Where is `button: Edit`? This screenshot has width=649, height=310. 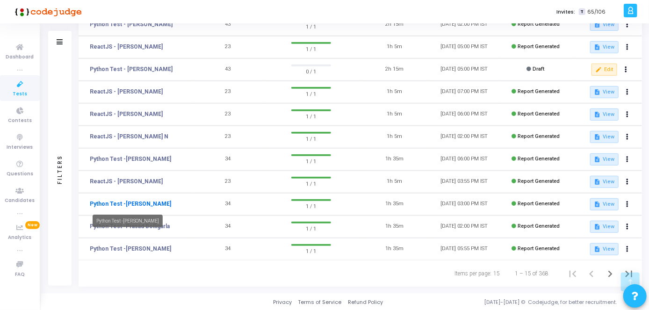 button: Edit is located at coordinates (604, 70).